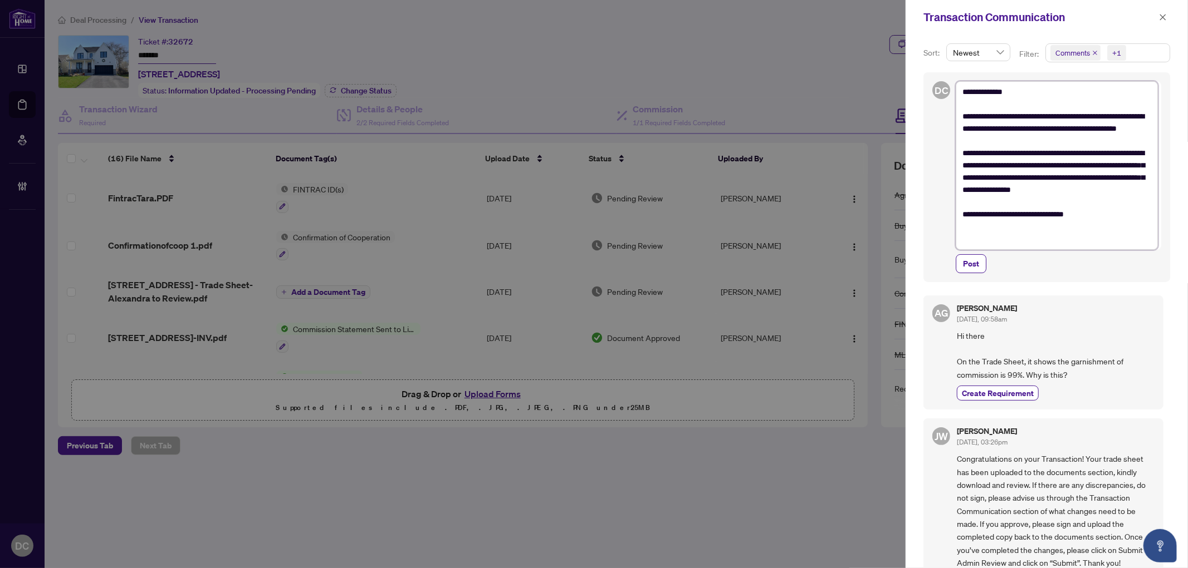 This screenshot has height=568, width=1188. What do you see at coordinates (932, 53) in the screenshot?
I see `p: Sort:` at bounding box center [932, 53].